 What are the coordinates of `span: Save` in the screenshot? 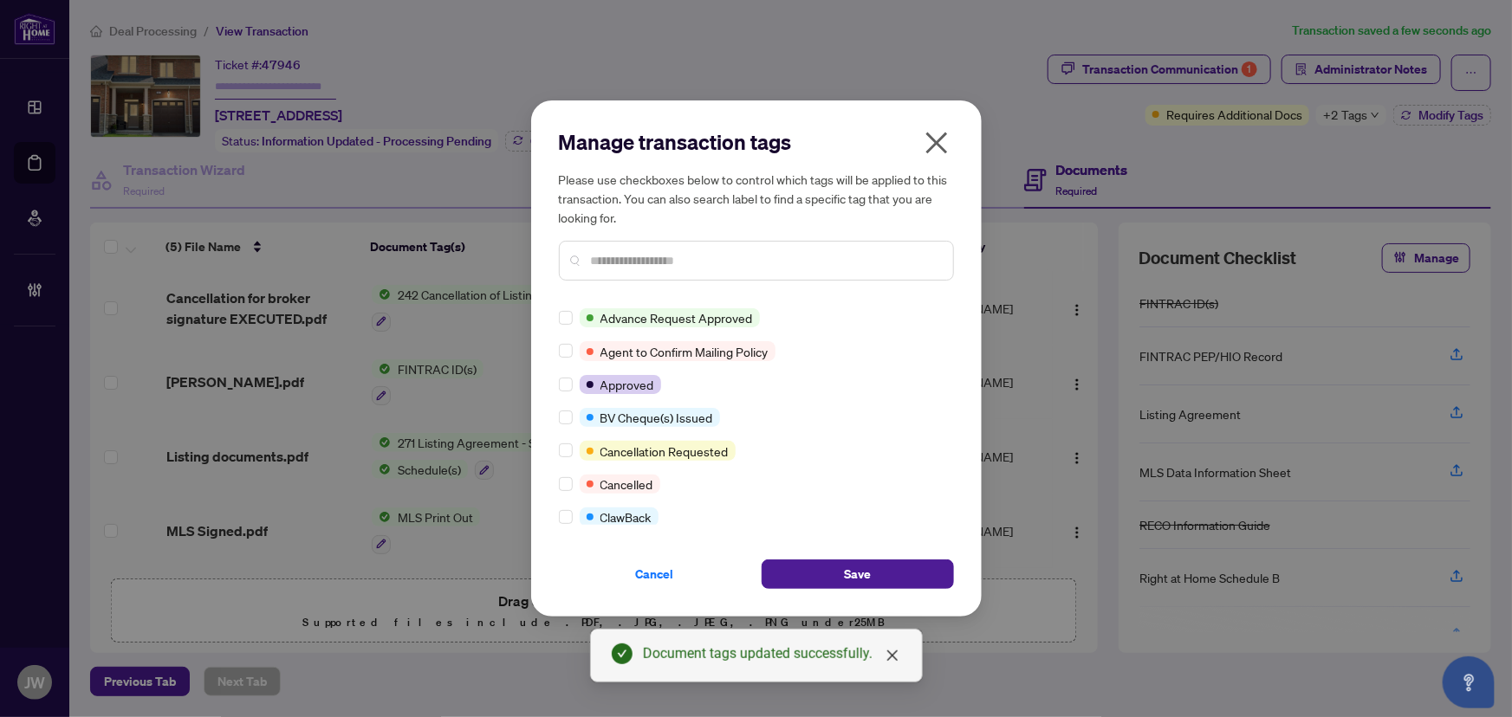 It's located at (857, 574).